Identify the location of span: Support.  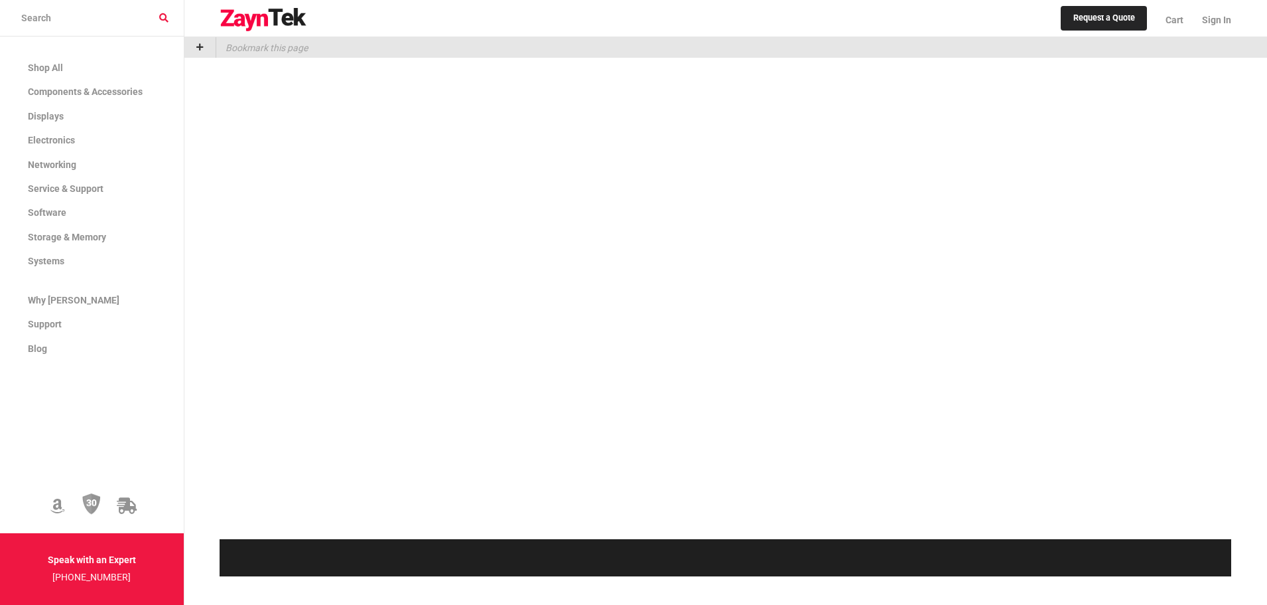
(44, 324).